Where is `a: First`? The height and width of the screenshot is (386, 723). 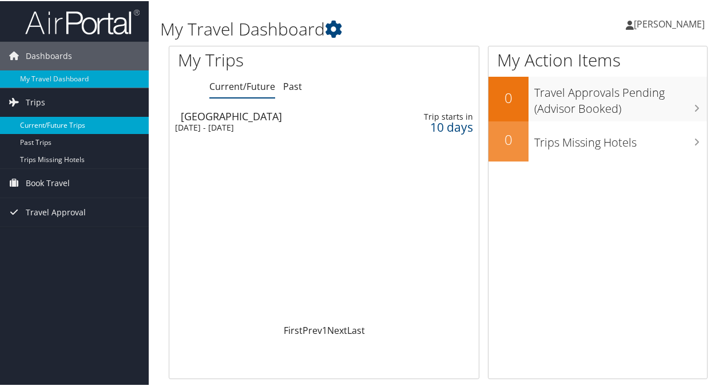
a: First is located at coordinates (293, 329).